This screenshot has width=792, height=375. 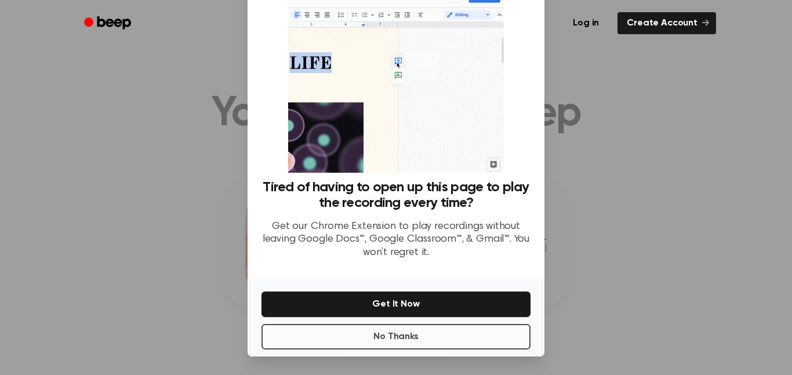 What do you see at coordinates (586, 23) in the screenshot?
I see `a: Log in` at bounding box center [586, 23].